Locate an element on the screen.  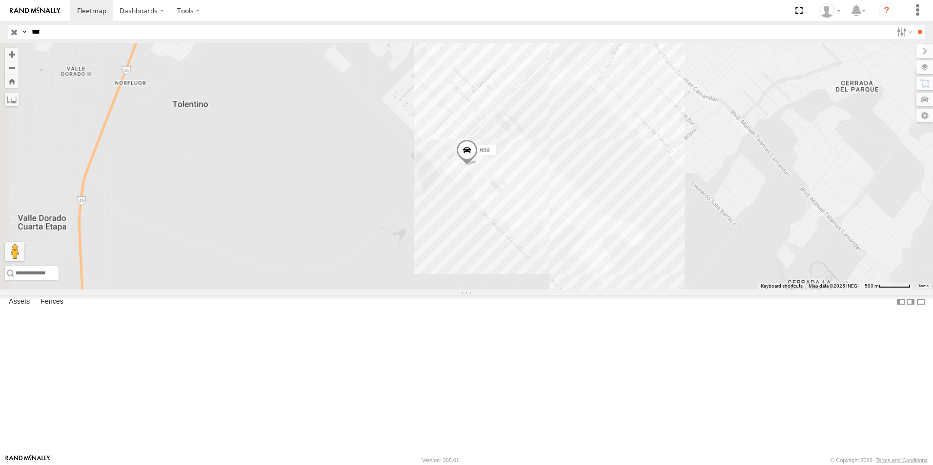
label: Search Filter Options is located at coordinates (903, 32).